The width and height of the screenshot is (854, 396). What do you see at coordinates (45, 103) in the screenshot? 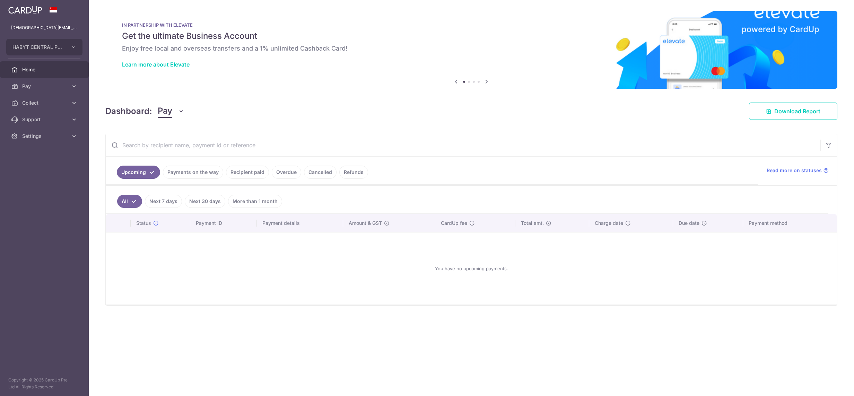
I see `span: Collect` at bounding box center [45, 103].